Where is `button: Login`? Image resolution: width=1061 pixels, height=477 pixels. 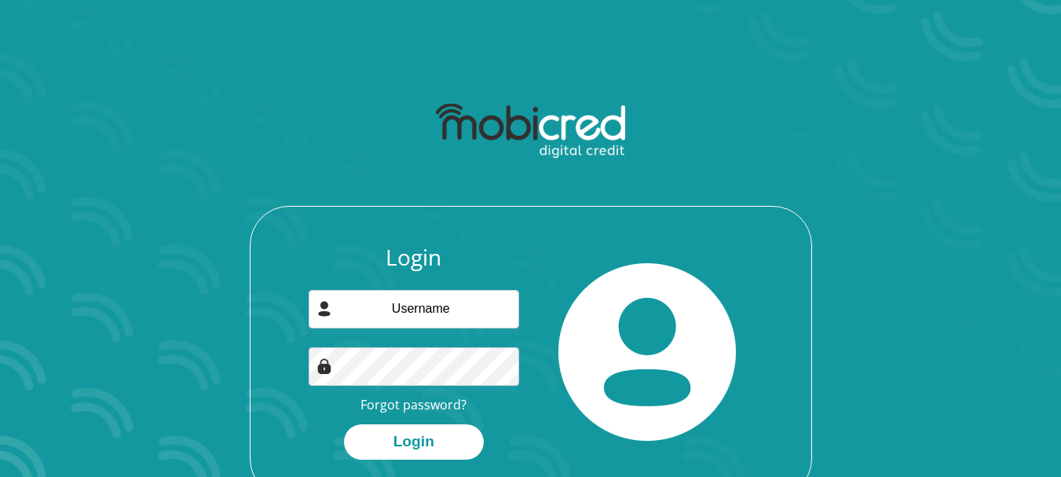
button: Login is located at coordinates (414, 441).